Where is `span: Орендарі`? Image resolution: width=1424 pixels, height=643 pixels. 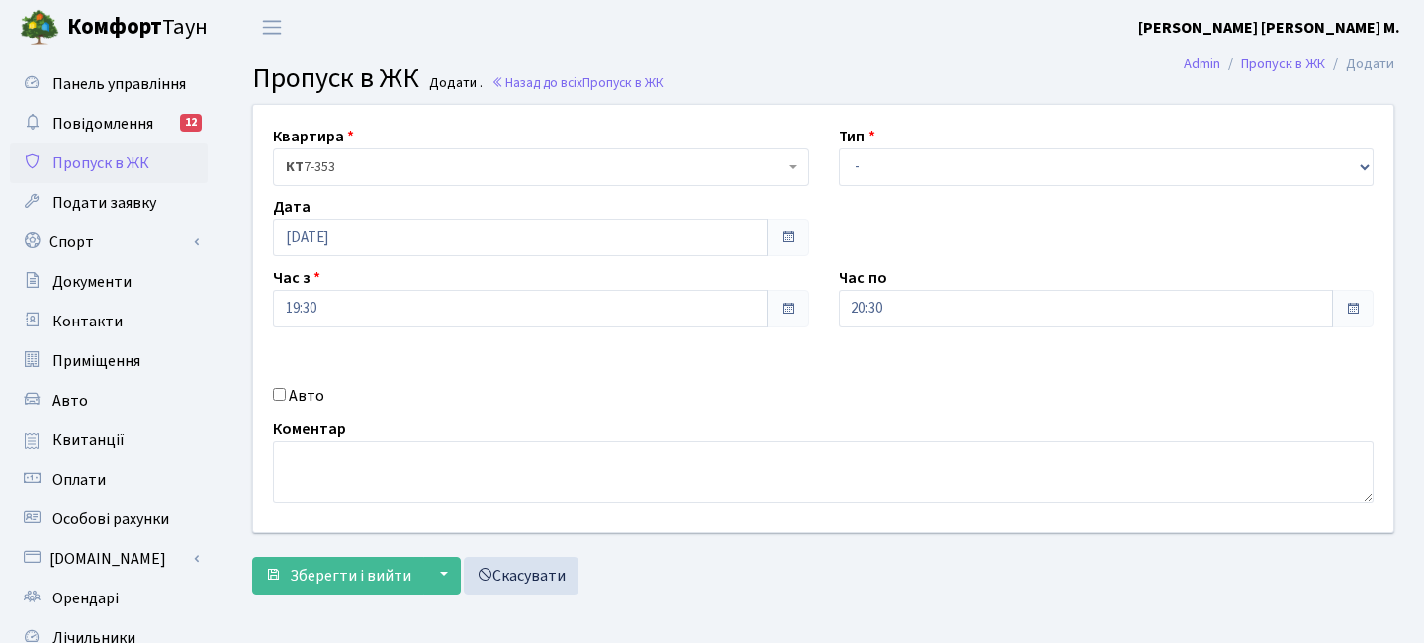
span: Орендарі is located at coordinates (85, 598).